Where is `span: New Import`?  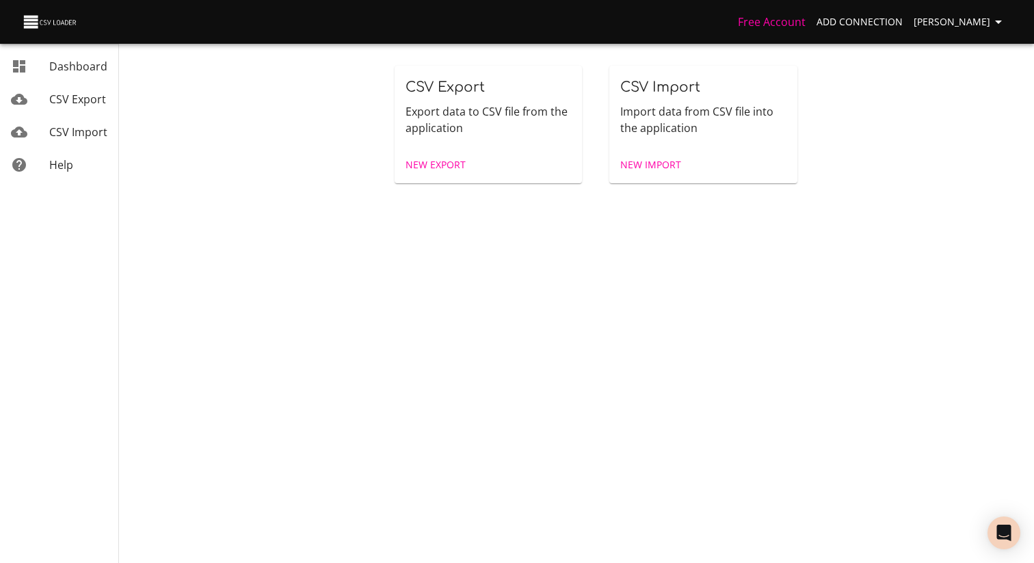 span: New Import is located at coordinates (650, 165).